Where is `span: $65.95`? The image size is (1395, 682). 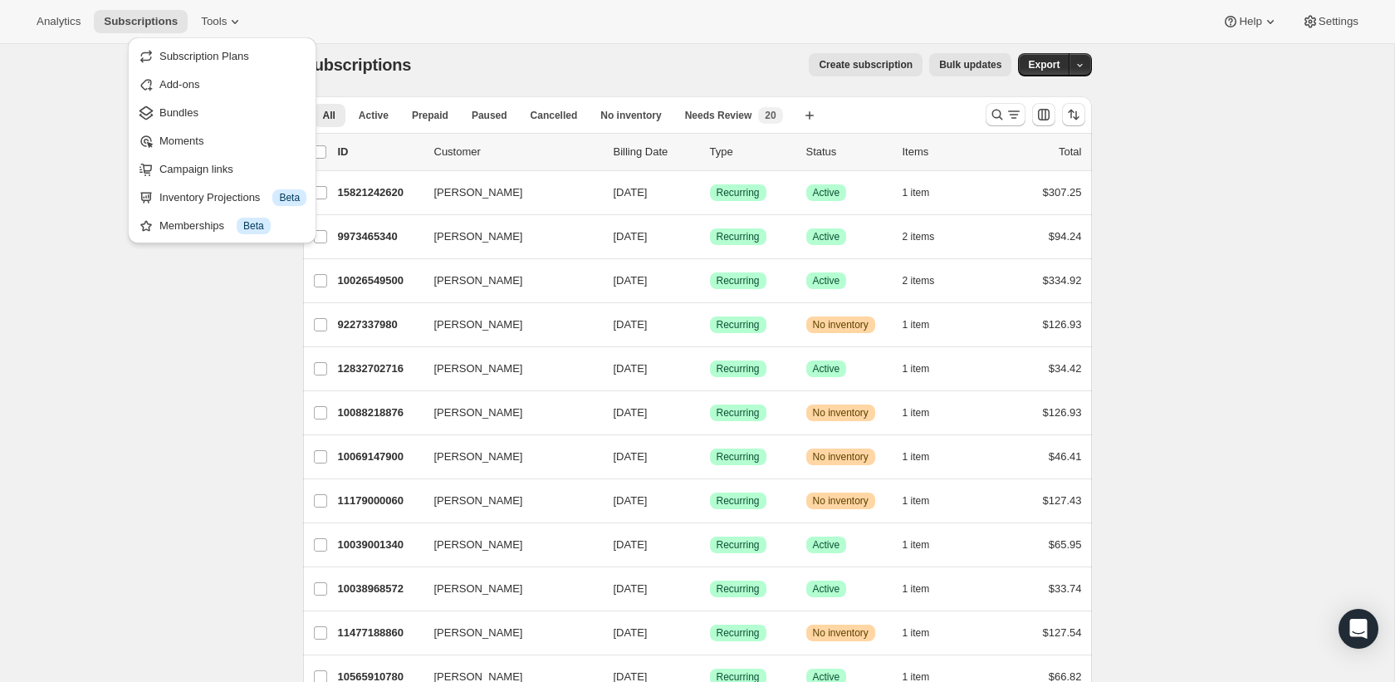
span: $65.95 is located at coordinates (1066, 544).